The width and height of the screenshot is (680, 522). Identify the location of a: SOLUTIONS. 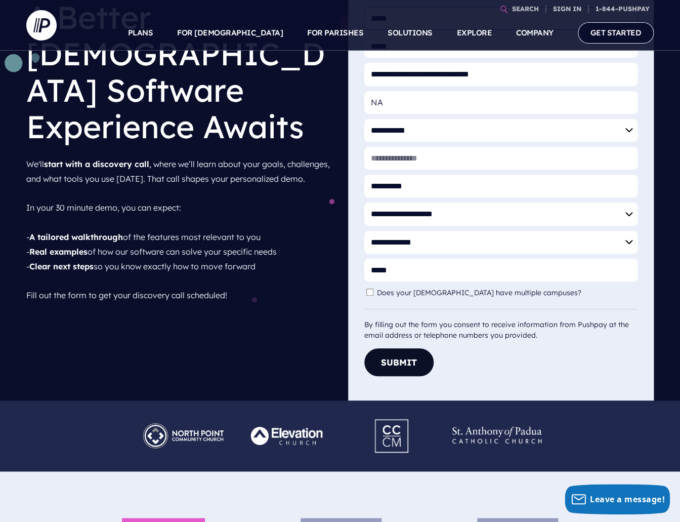
(410, 33).